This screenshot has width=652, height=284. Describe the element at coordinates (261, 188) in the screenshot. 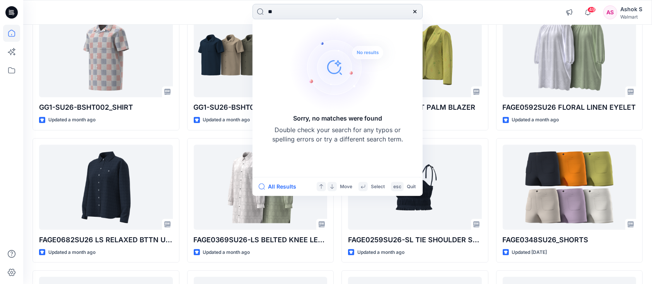

I see `a: FAGE0369SU26-LS BELTED KNEE LENGTH SHIRT` at that location.